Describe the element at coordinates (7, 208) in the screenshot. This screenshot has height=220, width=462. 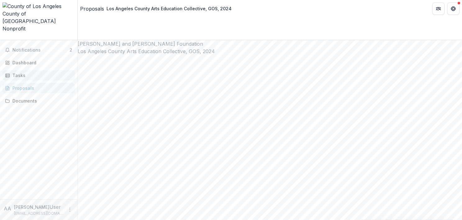
I see `div: Abe Ahn` at that location.